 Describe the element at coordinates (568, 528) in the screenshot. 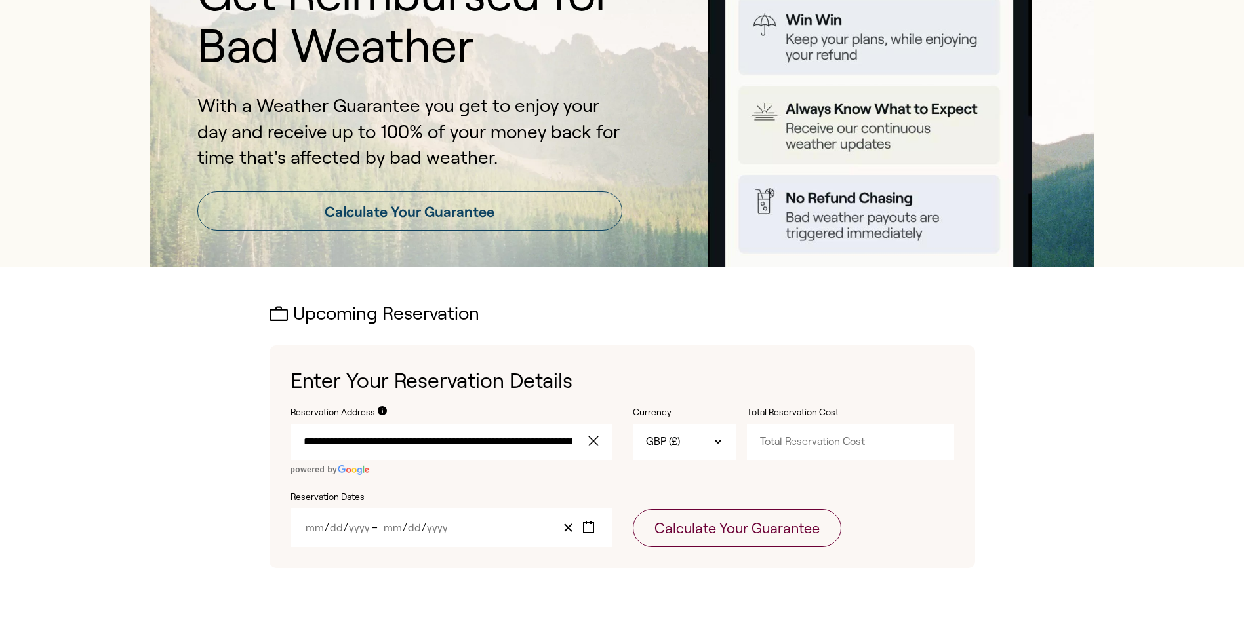

I see `button: Clear value` at that location.